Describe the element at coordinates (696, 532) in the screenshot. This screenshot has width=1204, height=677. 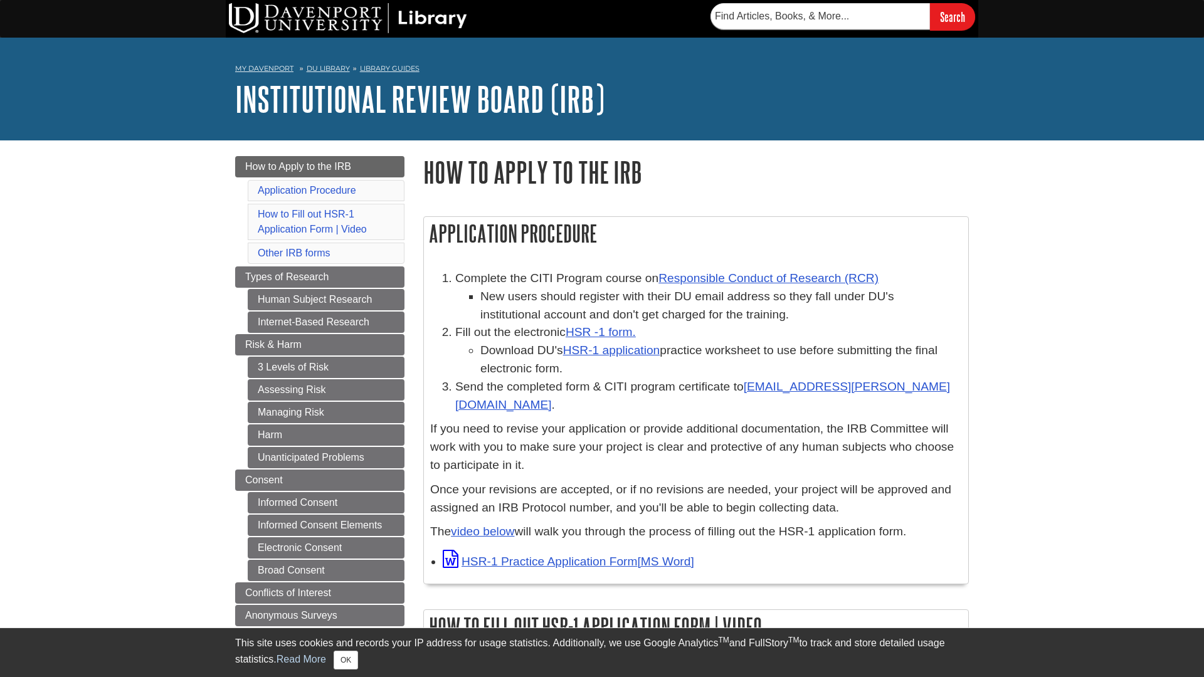
I see `p: The will walk you through the process of filling out the HSR-1 application form.` at that location.